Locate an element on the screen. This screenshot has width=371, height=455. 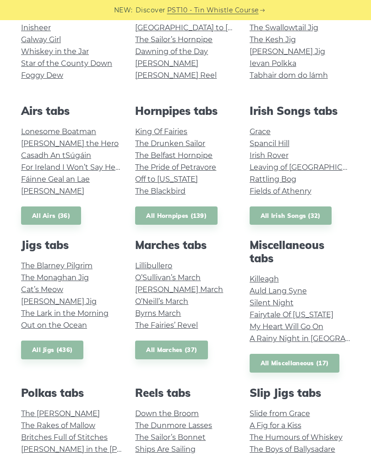
a: Fáinne Geal an Lae is located at coordinates (55, 179).